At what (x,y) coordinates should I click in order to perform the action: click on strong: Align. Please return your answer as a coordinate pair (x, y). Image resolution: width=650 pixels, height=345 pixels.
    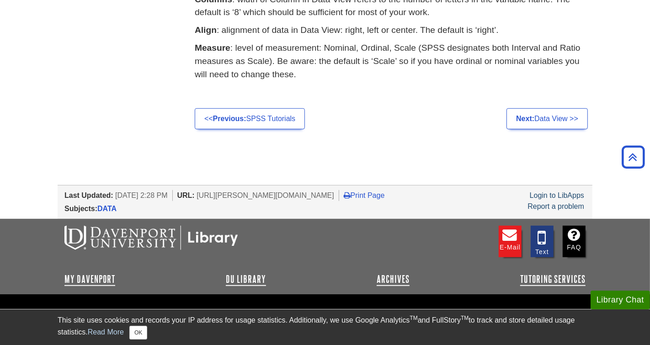
    Looking at the image, I should click on (206, 30).